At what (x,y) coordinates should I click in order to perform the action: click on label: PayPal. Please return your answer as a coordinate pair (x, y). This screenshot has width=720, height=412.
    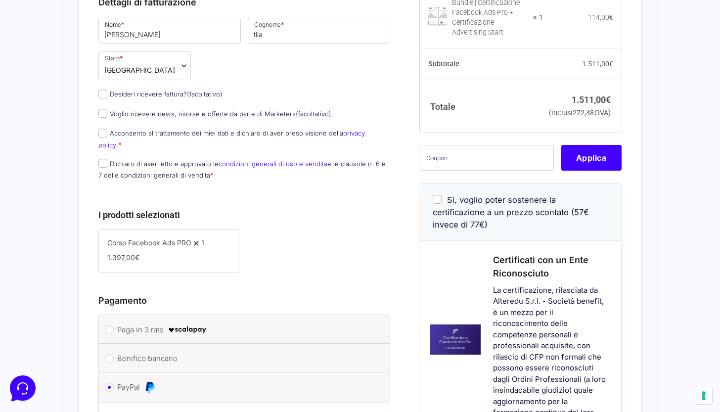
    Looking at the image, I should click on (242, 387).